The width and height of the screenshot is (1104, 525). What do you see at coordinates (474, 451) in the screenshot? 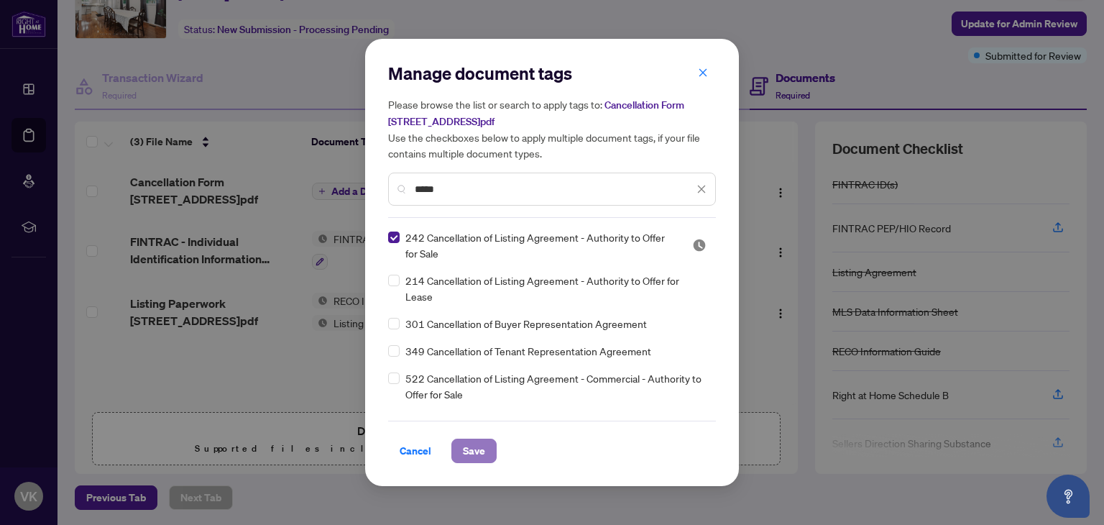
I see `span: Save` at bounding box center [474, 451].